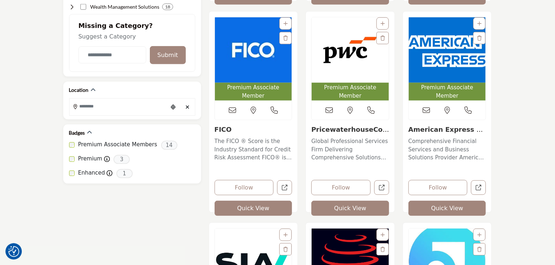  I want to click on input: Premium Associate Members checkbox, so click(72, 145).